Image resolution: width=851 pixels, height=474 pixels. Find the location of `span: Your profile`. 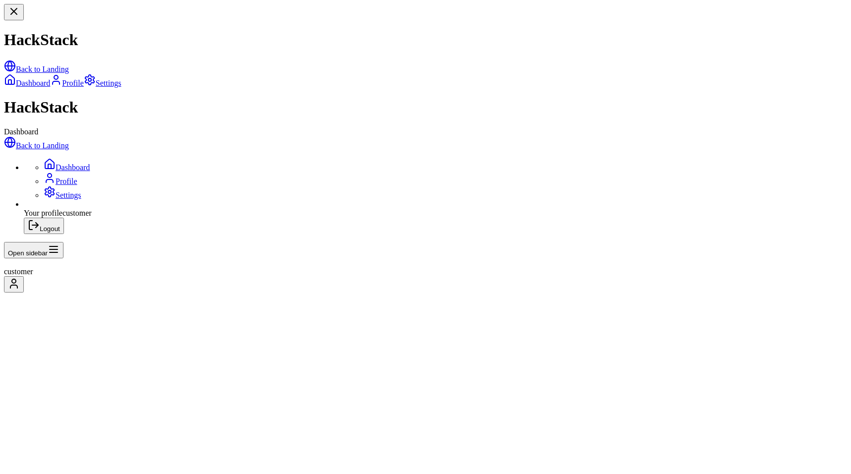

span: Your profile is located at coordinates (43, 213).